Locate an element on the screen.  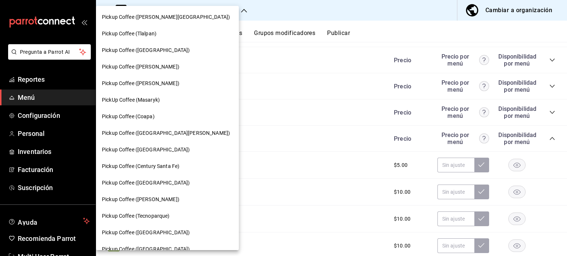
span: PickUp Coffee (Masaryk) is located at coordinates (131, 100).